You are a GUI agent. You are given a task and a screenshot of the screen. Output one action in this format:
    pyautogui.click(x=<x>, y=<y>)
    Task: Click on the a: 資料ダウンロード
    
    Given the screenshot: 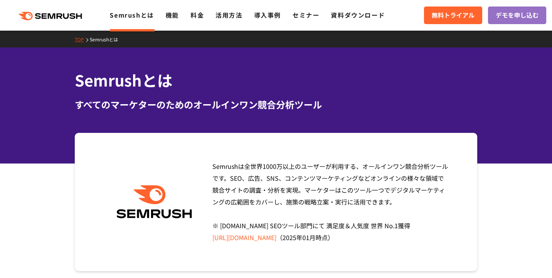 What is the action you would take?
    pyautogui.click(x=358, y=15)
    